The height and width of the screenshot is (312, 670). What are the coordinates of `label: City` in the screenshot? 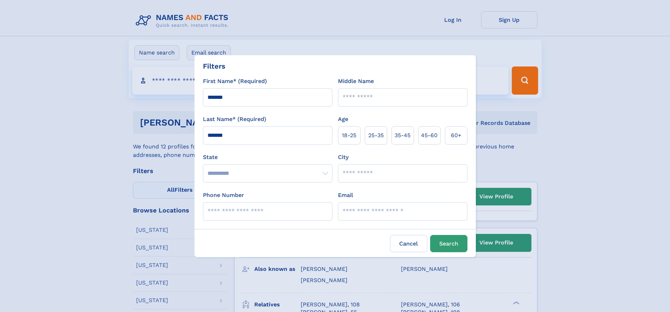 It's located at (343, 157).